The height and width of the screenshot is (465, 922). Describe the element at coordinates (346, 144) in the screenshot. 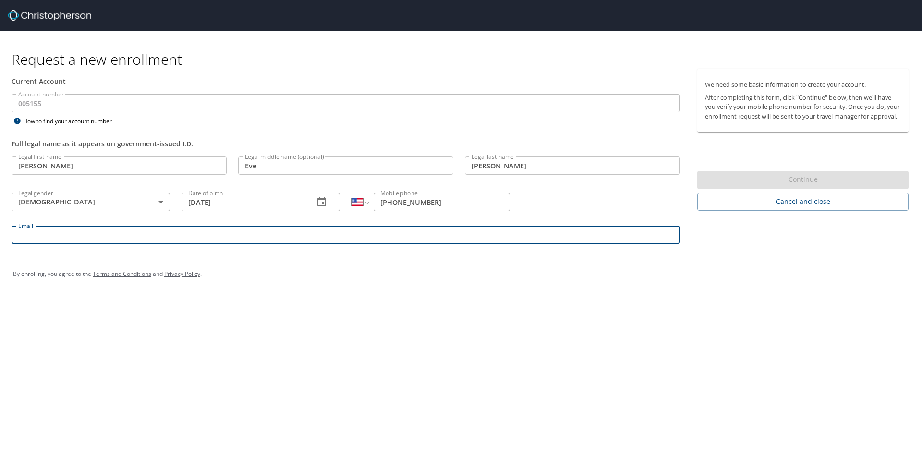

I see `div: Full legal name as it appears on government-issued I.D.` at that location.